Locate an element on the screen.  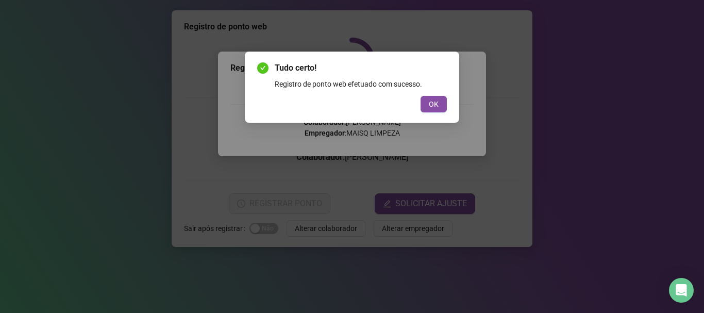
span: check-circle is located at coordinates (263, 68).